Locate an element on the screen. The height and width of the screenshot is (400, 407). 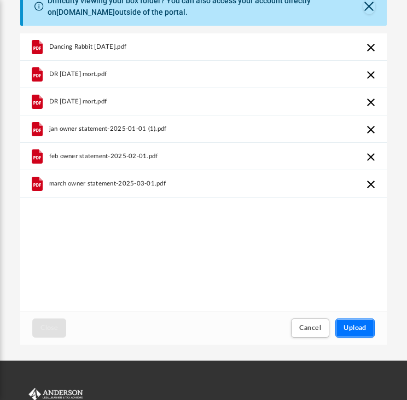
span: Close is located at coordinates (49, 327).